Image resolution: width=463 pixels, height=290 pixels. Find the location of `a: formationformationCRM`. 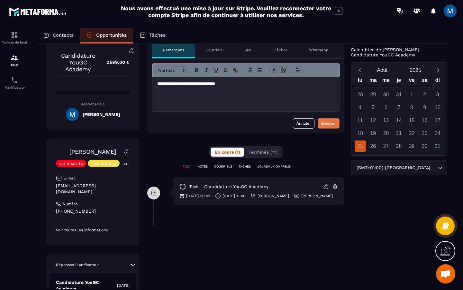

a: formationformationCRM is located at coordinates (14, 60).